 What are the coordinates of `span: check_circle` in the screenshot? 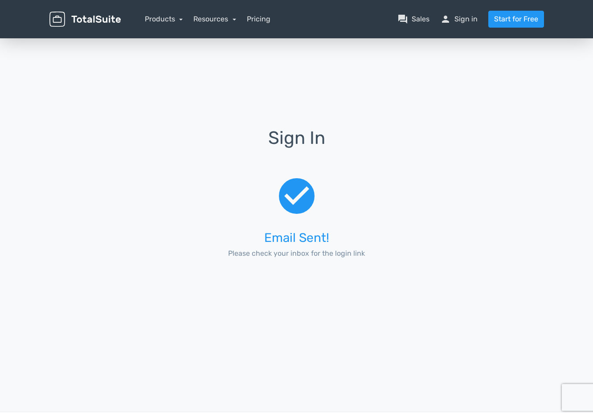 It's located at (297, 196).